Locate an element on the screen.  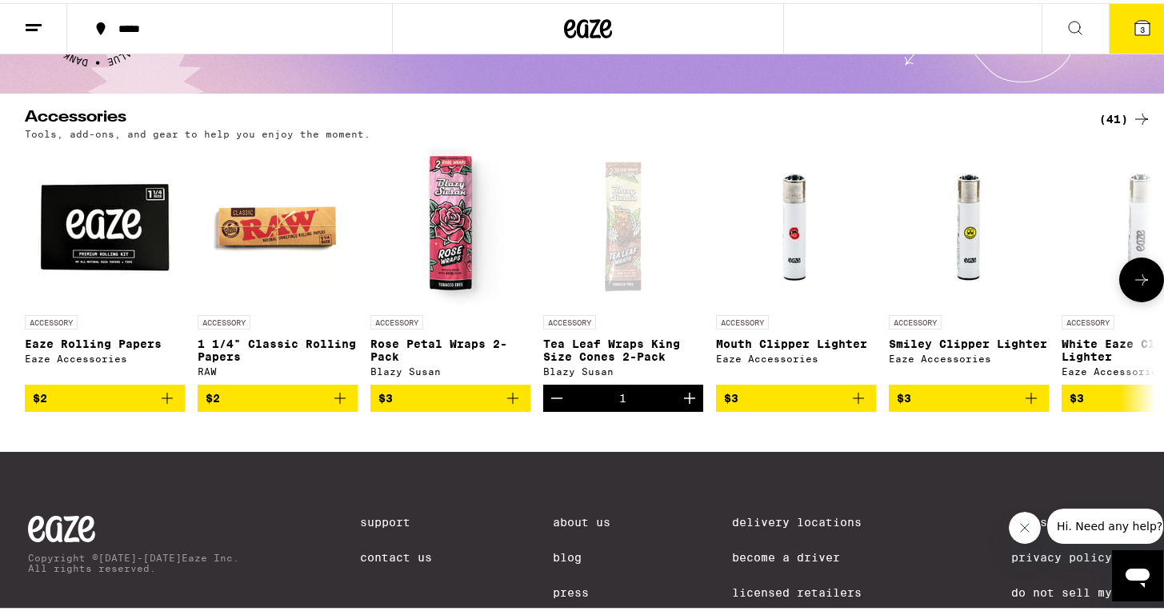
p: Rose Petal Wraps 2-Pack is located at coordinates (451, 347).